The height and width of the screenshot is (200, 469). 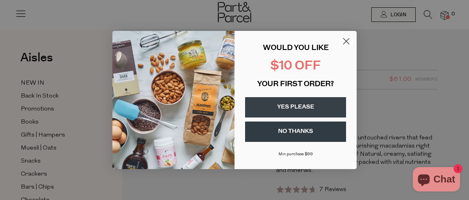 What do you see at coordinates (173, 100) in the screenshot?
I see `img: 43fba0fb-7538-40bc-babb-ffb1a4d097bc.jpeg` at bounding box center [173, 100].